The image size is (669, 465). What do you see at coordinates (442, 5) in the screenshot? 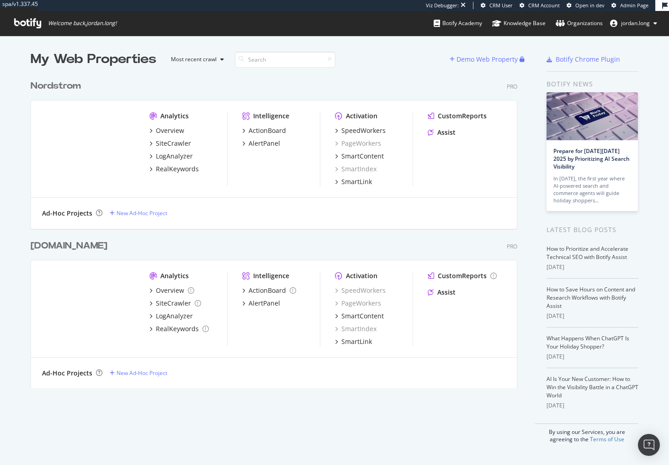
I see `div: Viz Debugger:` at bounding box center [442, 5].